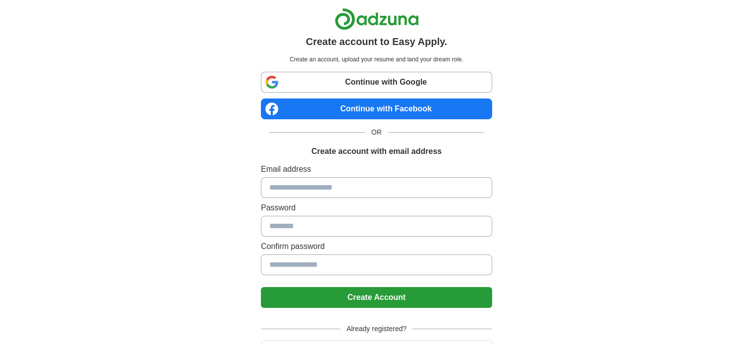  I want to click on h1: Create account to Easy Apply., so click(377, 42).